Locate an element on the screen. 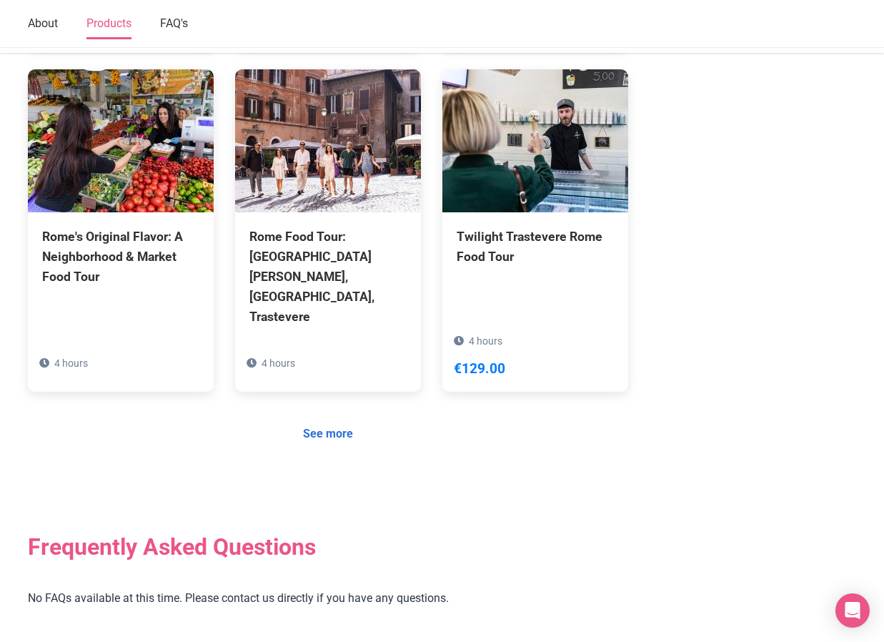 This screenshot has height=642, width=884. a: Rome's Original Flavor: A Neighborhood & Market Food Tour 4 hours is located at coordinates (121, 210).